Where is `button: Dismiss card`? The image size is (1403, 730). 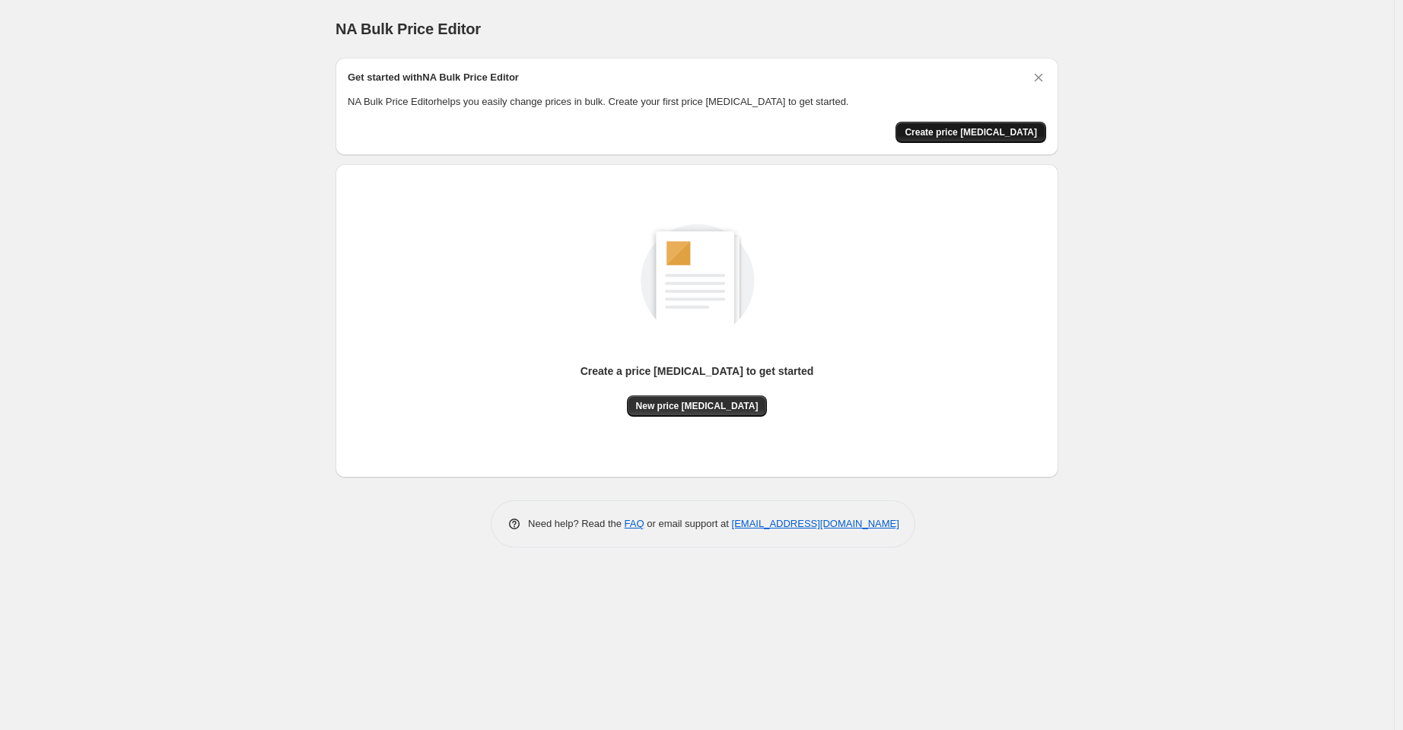
button: Dismiss card is located at coordinates (1039, 78).